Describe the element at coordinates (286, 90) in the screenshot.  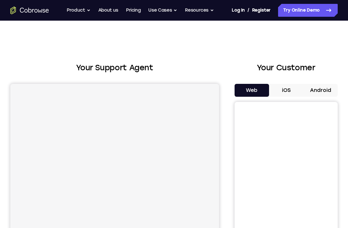
I see `button: iOS` at that location.